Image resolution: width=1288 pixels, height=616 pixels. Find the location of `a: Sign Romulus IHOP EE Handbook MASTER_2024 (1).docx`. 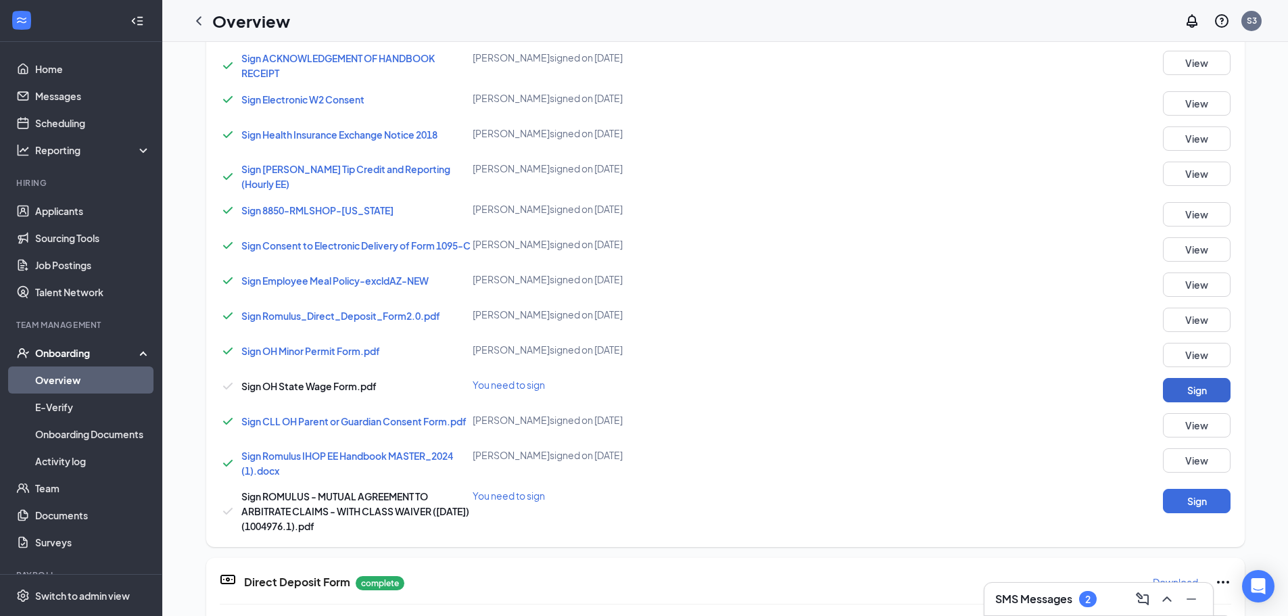

a: Sign Romulus IHOP EE Handbook MASTER_2024 (1).docx is located at coordinates (347, 463).